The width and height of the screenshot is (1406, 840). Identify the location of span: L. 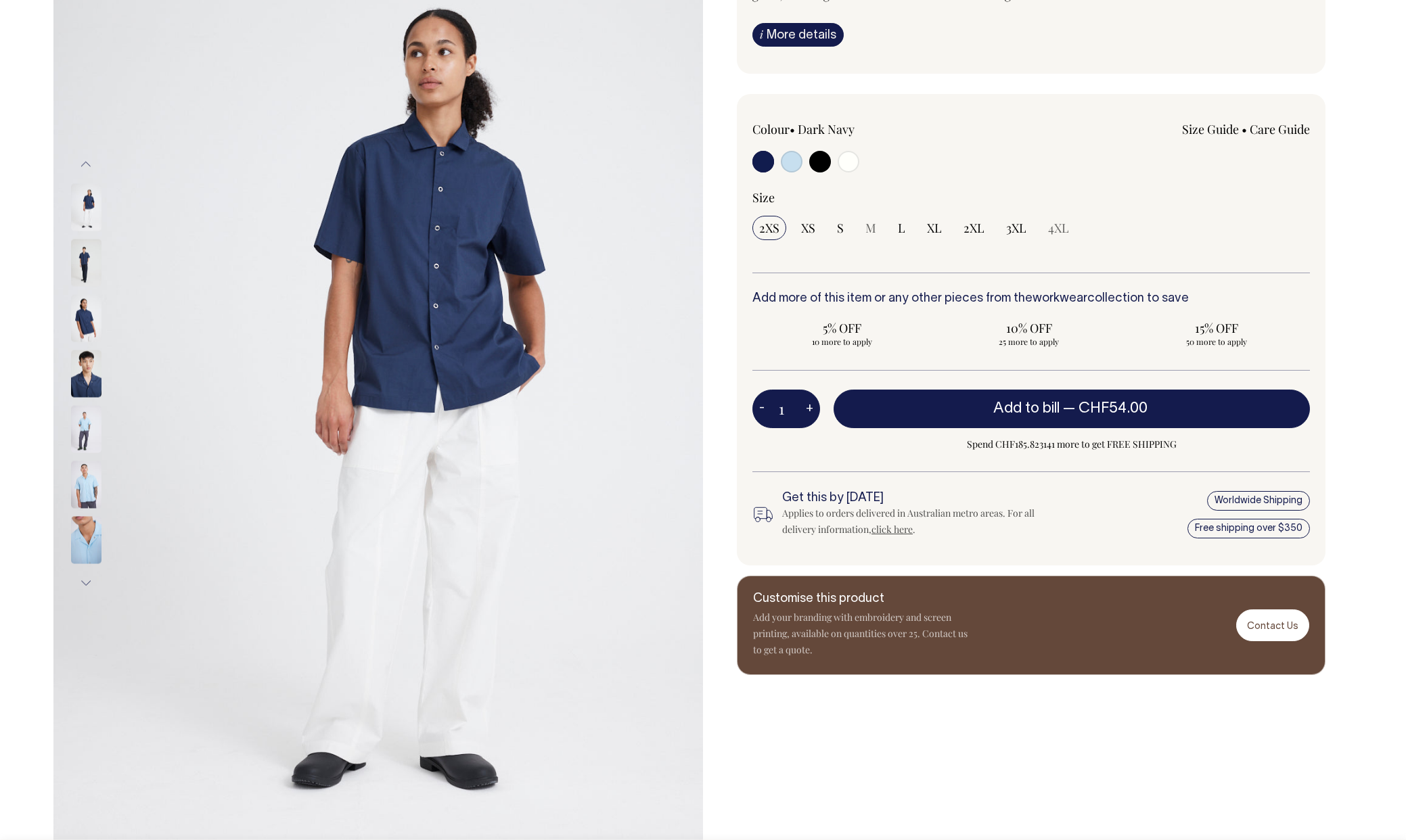
(902, 228).